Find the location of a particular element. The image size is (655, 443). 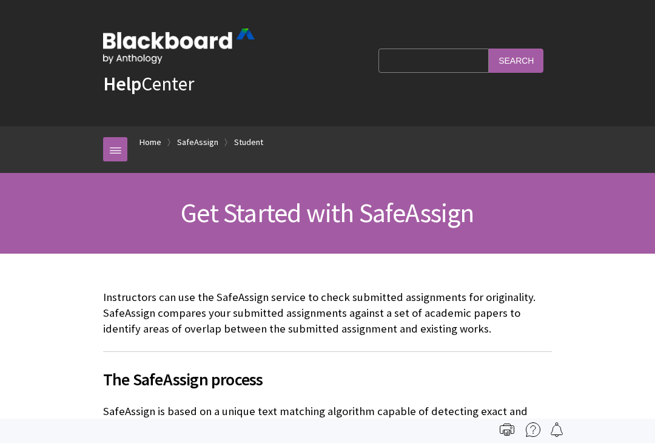

input: Search is located at coordinates (516, 60).